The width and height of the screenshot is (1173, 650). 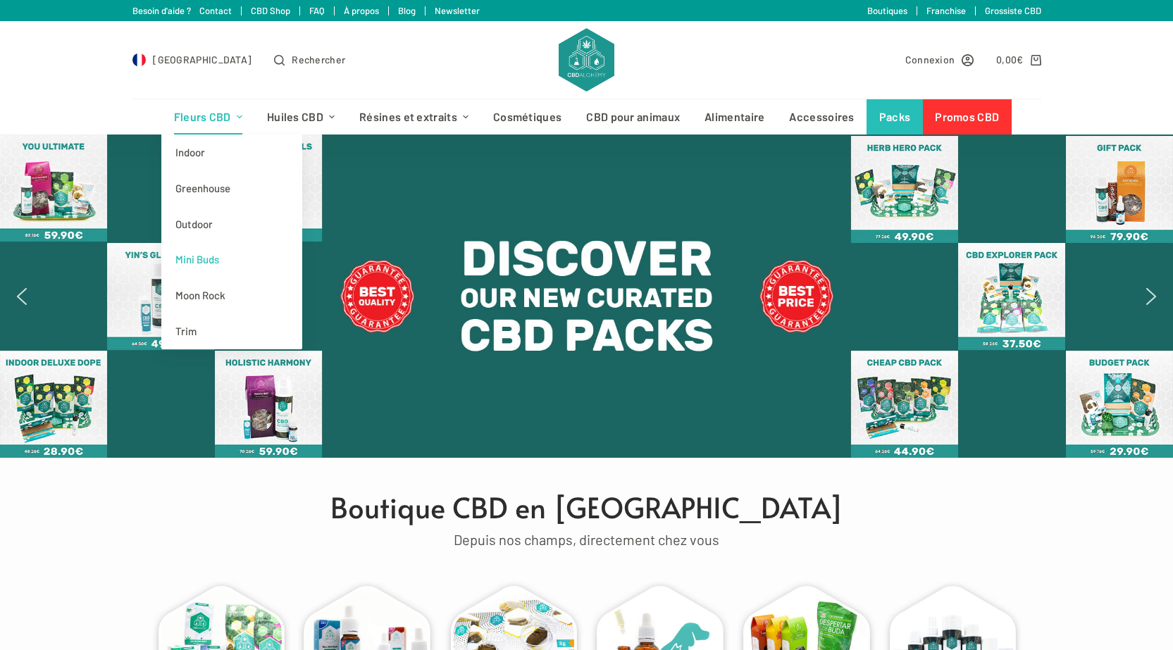 I want to click on a: FAQ, so click(x=317, y=11).